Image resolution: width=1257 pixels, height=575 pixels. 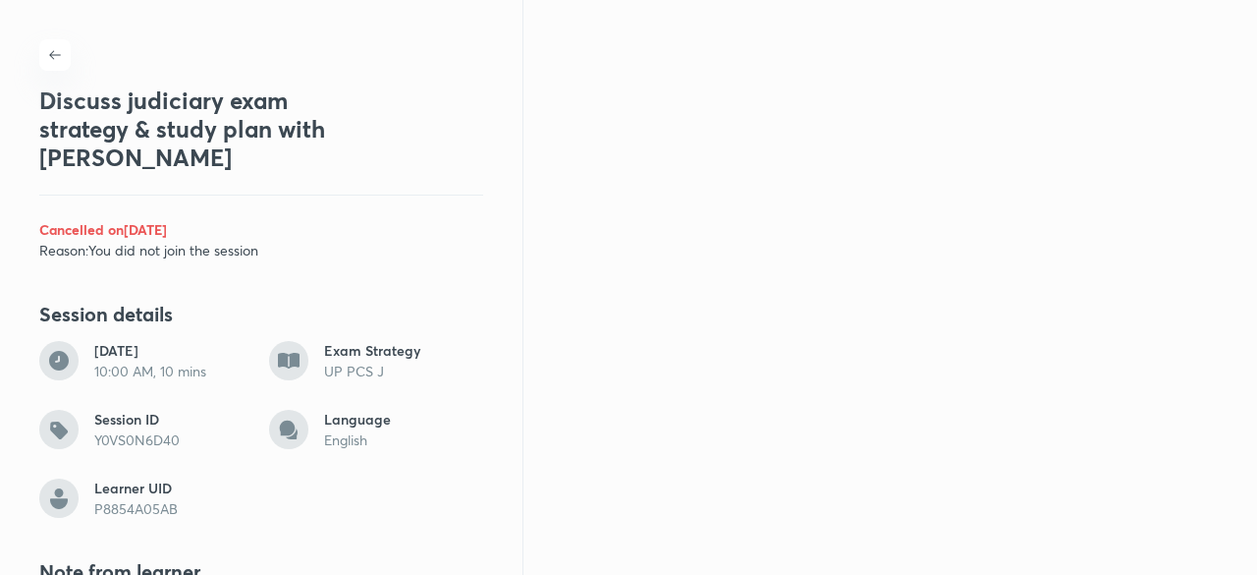 What do you see at coordinates (404, 440) in the screenshot?
I see `h6: English` at bounding box center [404, 440].